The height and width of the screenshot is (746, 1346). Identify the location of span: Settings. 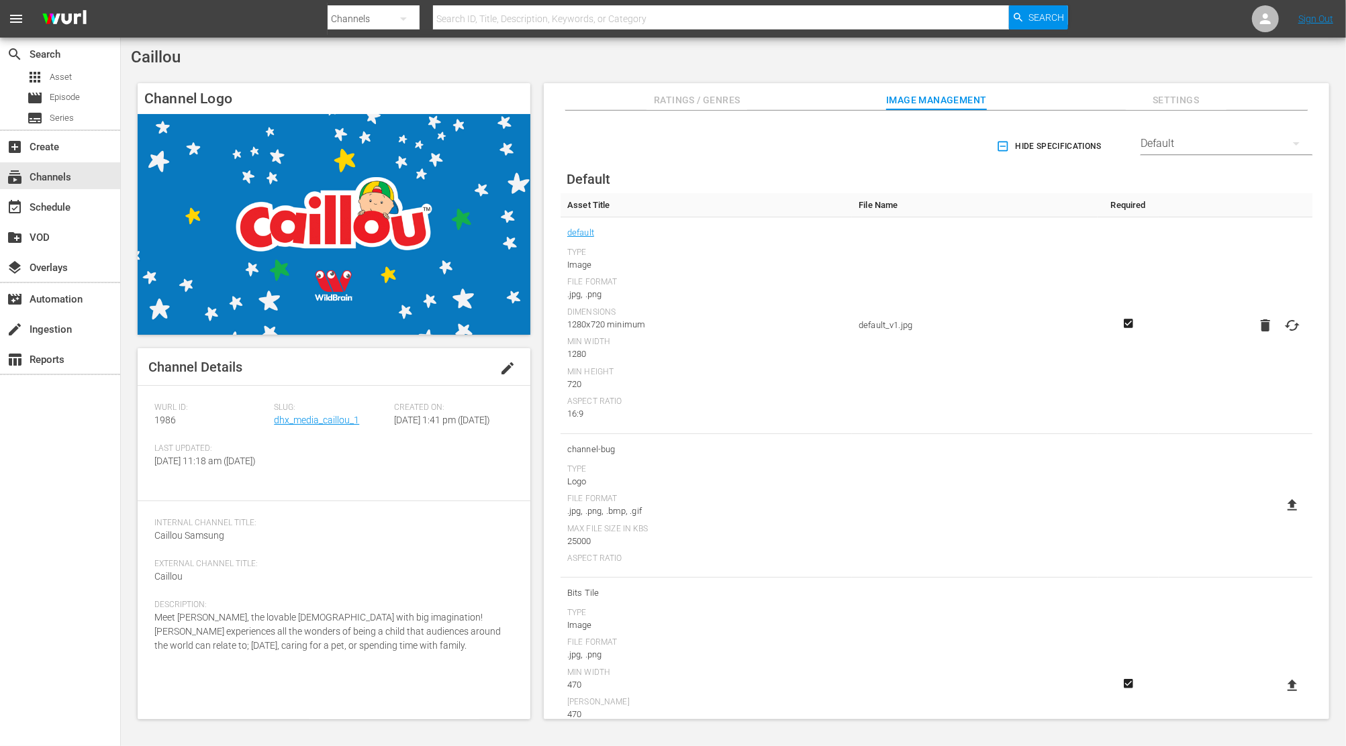
(1176, 100).